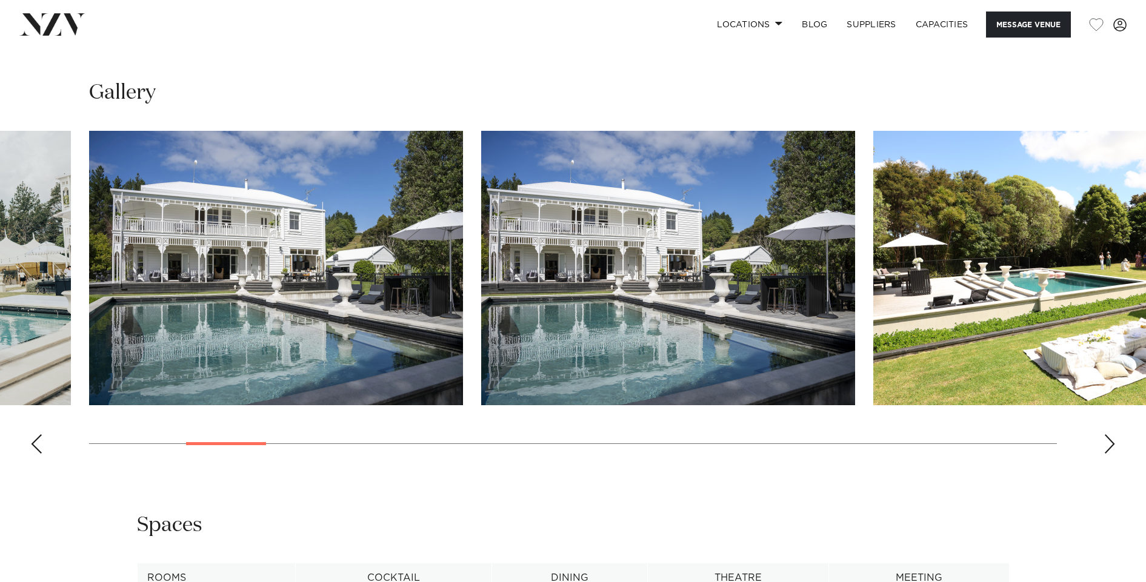  I want to click on a: SUPPLIERS, so click(871, 24).